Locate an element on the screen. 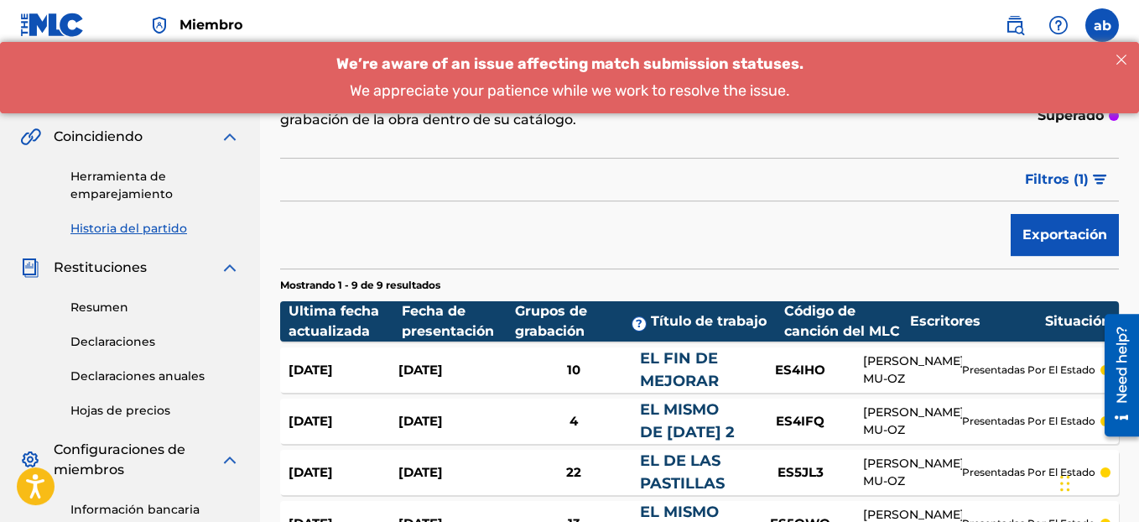 The height and width of the screenshot is (522, 1139). a: Declaraciones anuales is located at coordinates (155, 376).